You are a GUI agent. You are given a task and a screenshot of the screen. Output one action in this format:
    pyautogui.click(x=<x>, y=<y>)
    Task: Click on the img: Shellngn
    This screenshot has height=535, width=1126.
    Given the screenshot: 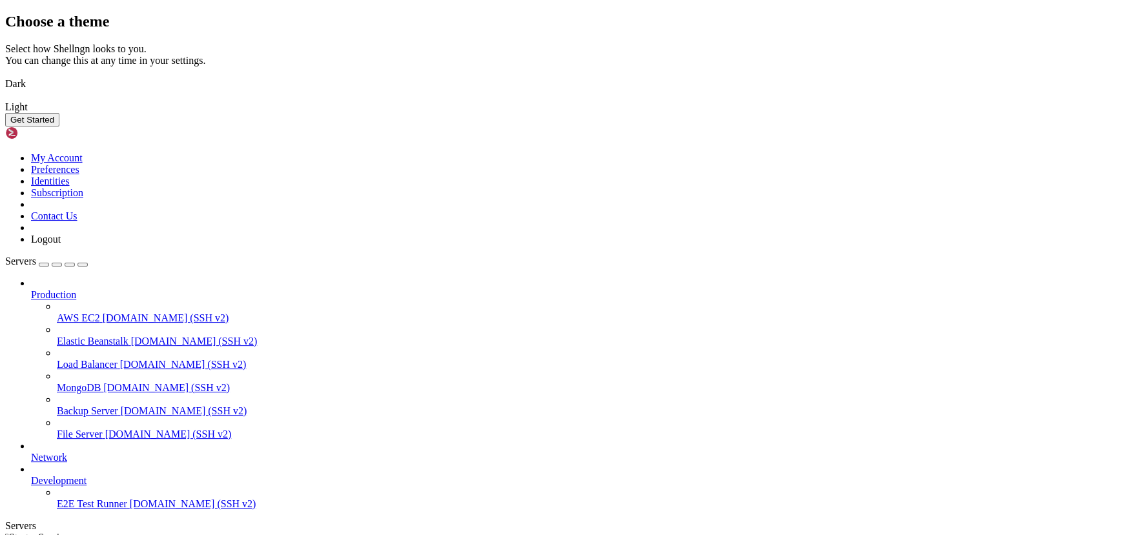 What is the action you would take?
    pyautogui.click(x=42, y=133)
    